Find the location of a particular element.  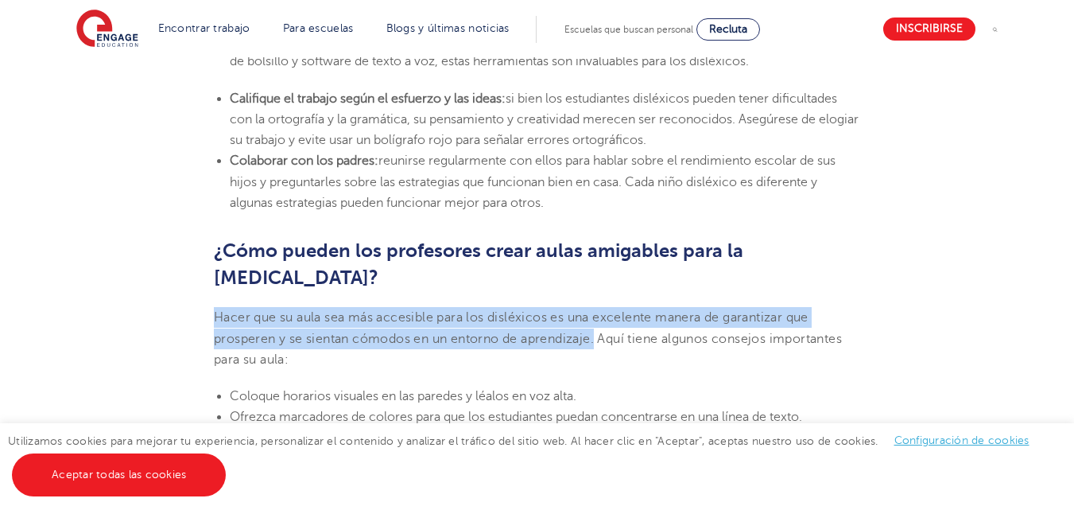

font: Utilizamos cookies para mejorar tu experiencia, personalizar el contenido y analizar el tráfico d... is located at coordinates (443, 441).